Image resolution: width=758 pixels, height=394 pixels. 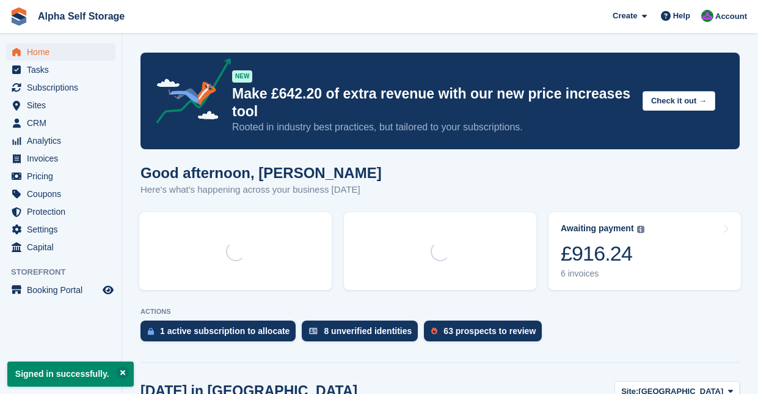 What do you see at coordinates (66, 272) in the screenshot?
I see `span: Storefront` at bounding box center [66, 272].